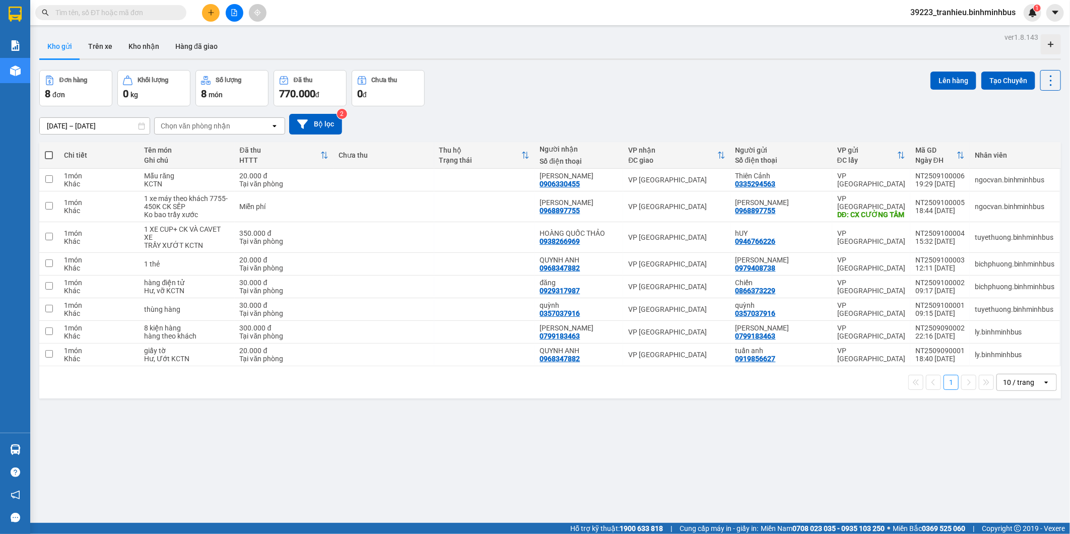 The image size is (1070, 534). Describe the element at coordinates (1015, 155) in the screenshot. I see `div: Nhân viên` at that location.